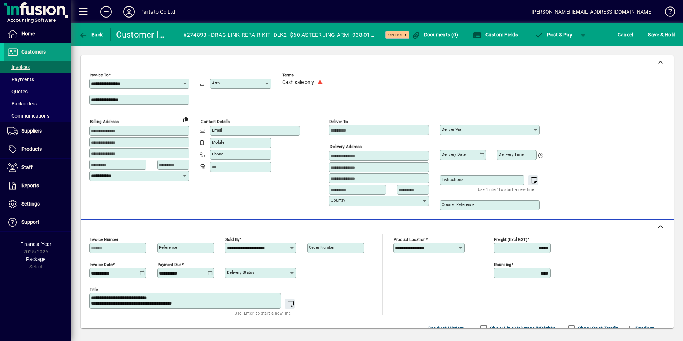 This screenshot has height=341, width=683. What do you see at coordinates (91, 35) in the screenshot?
I see `button: Back` at bounding box center [91, 35].